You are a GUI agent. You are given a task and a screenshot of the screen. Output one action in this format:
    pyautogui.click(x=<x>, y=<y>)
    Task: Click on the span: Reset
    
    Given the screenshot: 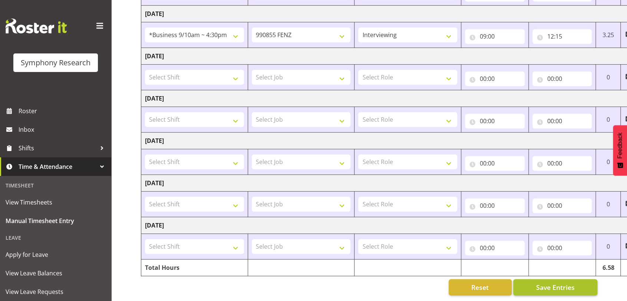 What is the action you would take?
    pyautogui.click(x=480, y=287)
    